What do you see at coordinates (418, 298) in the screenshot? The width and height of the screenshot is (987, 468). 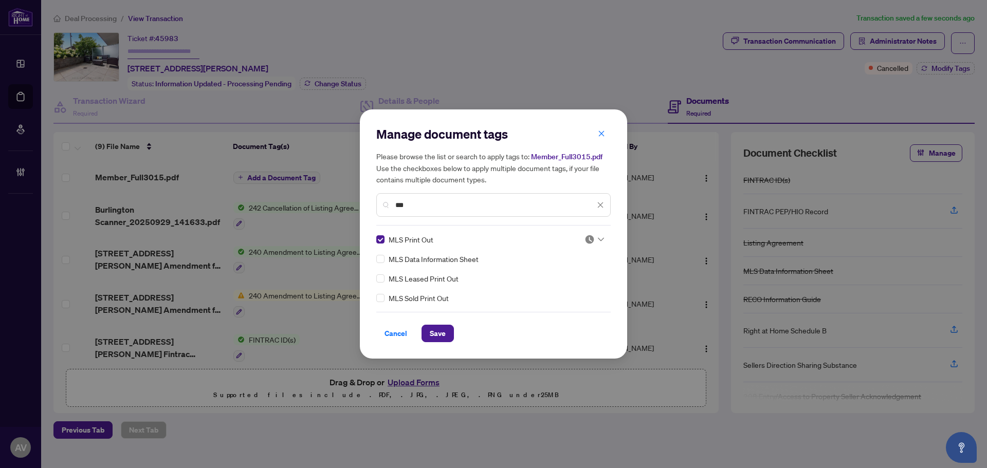 I see `span: MLS Sold Print Out` at bounding box center [418, 298].